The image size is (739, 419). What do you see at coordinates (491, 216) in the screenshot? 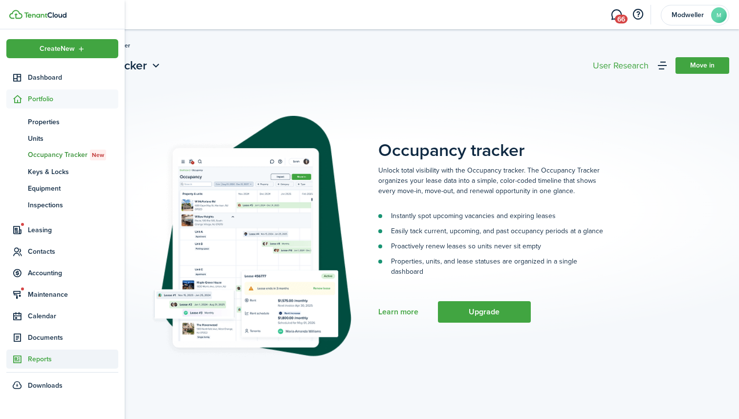
I see `li: Instantly spot upcoming vacancies and expiring leases` at bounding box center [491, 216].